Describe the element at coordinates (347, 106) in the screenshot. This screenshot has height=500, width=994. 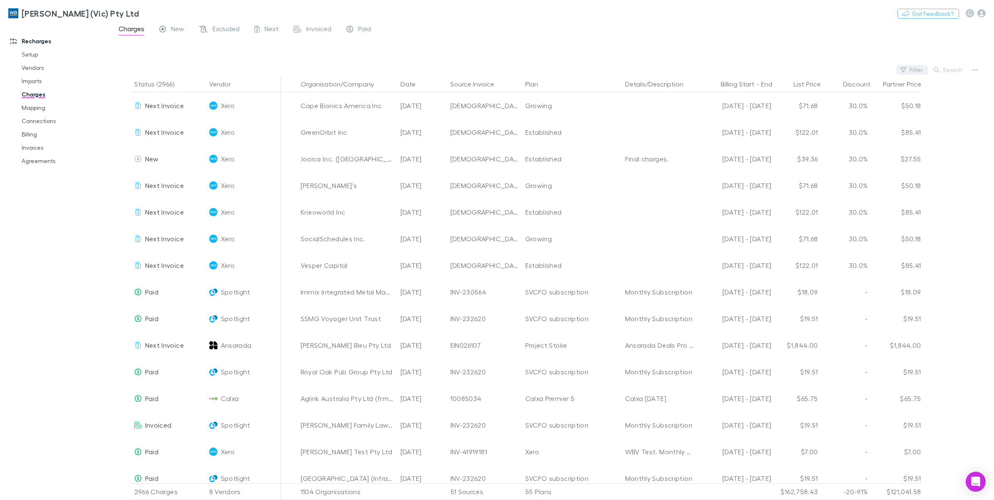
I see `div: Cape Bionics America Inc` at that location.